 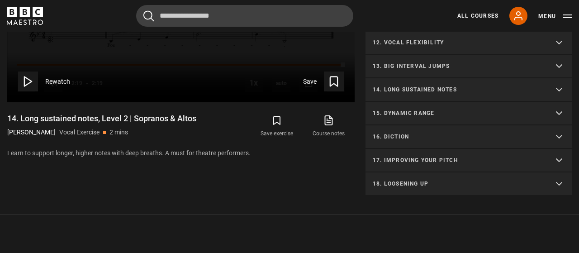 What do you see at coordinates (458, 66) in the screenshot?
I see `p: 13. Big interval jumps` at bounding box center [458, 66].